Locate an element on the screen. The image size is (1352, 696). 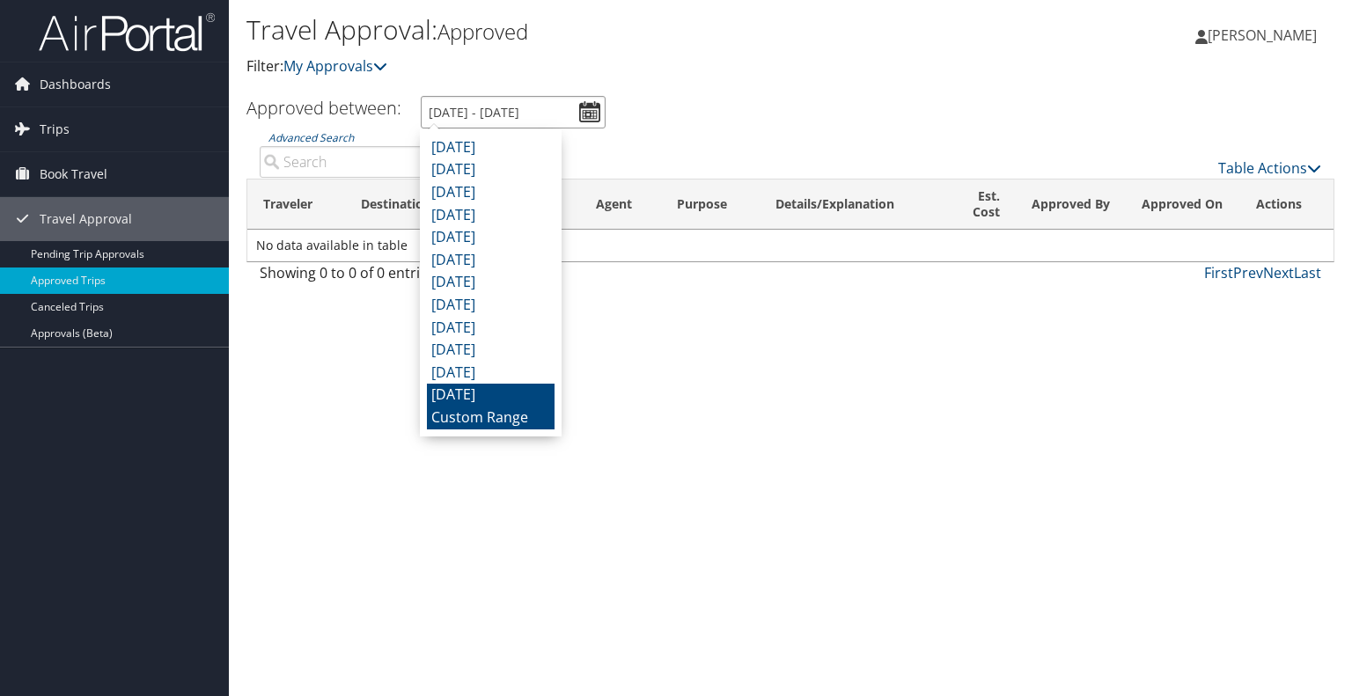
th: Agent is located at coordinates (620, 204).